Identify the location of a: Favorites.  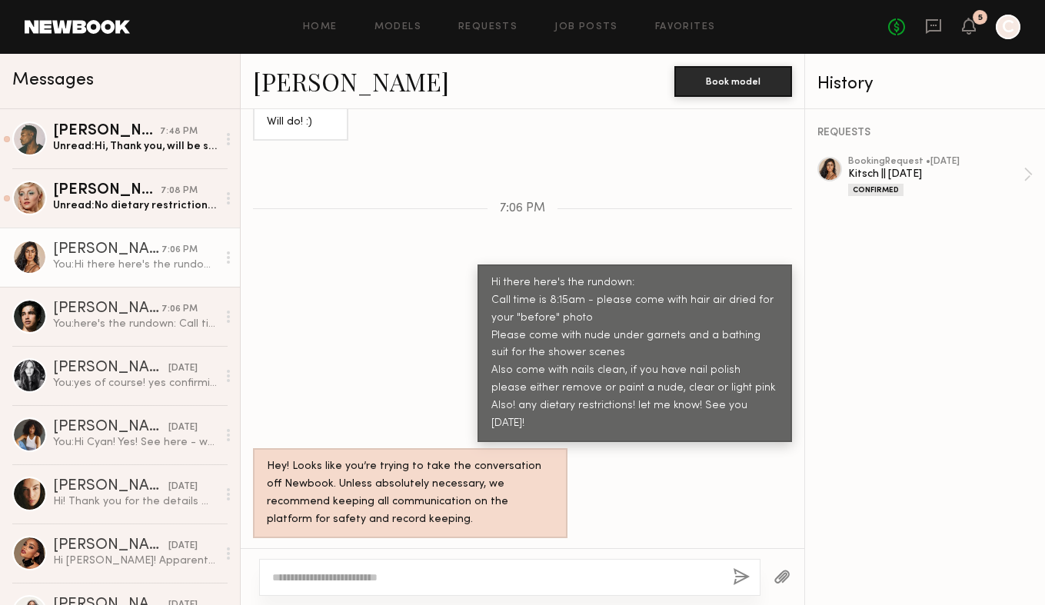
(685, 27).